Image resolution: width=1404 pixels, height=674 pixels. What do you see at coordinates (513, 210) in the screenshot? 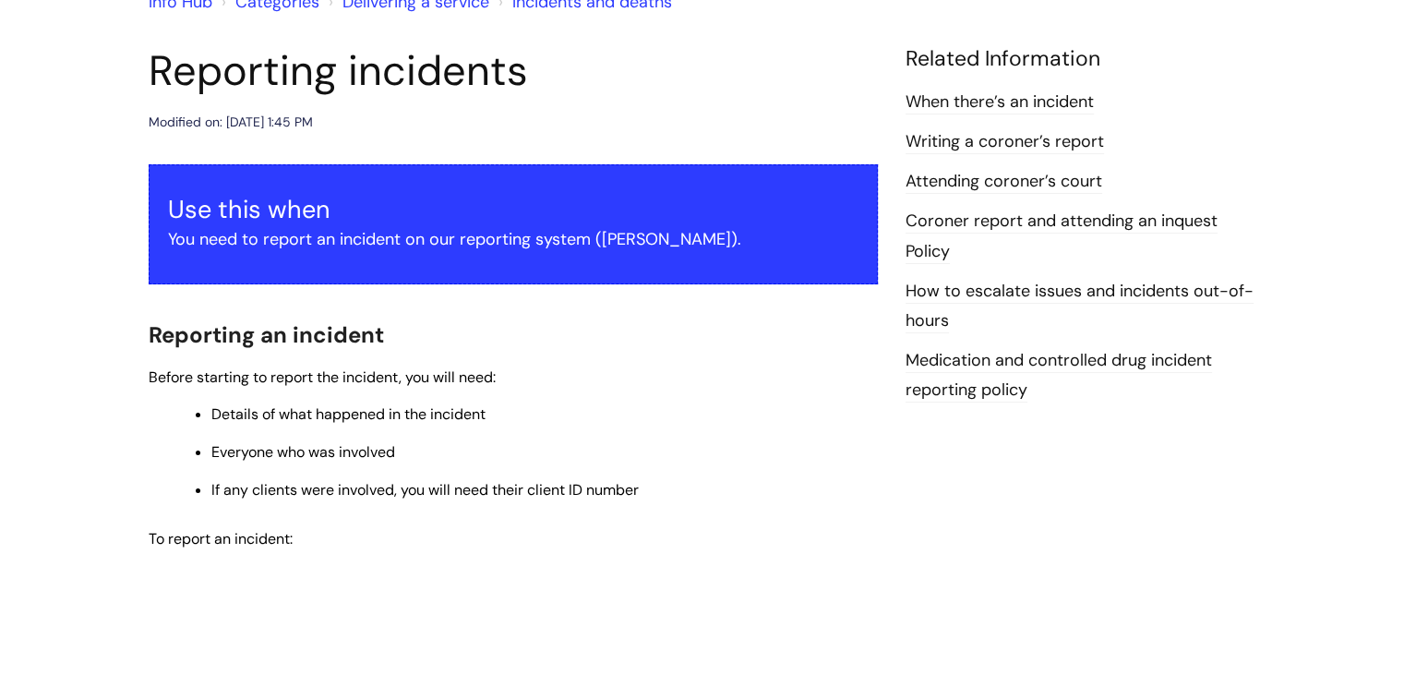
I see `h3: Use this when` at bounding box center [513, 210].